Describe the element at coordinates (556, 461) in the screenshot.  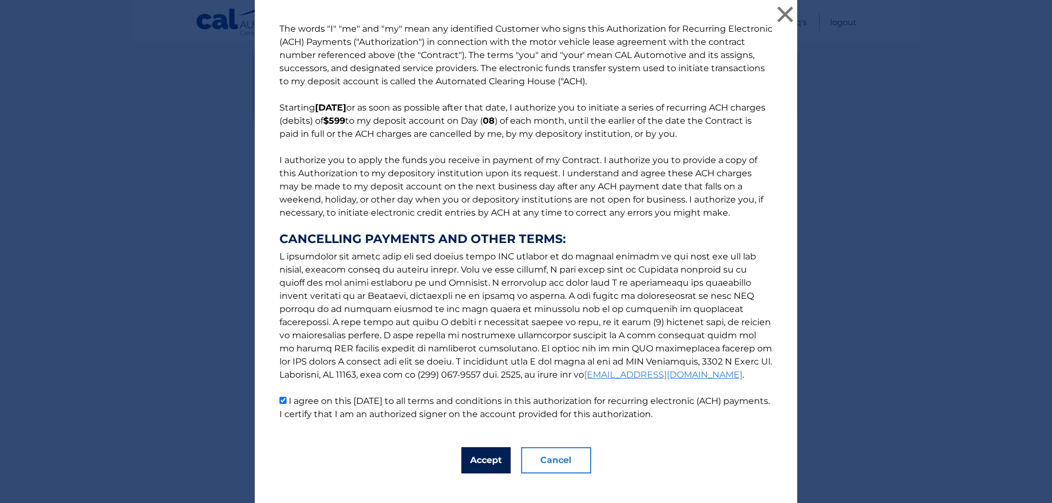
I see `button: Cancel` at that location.